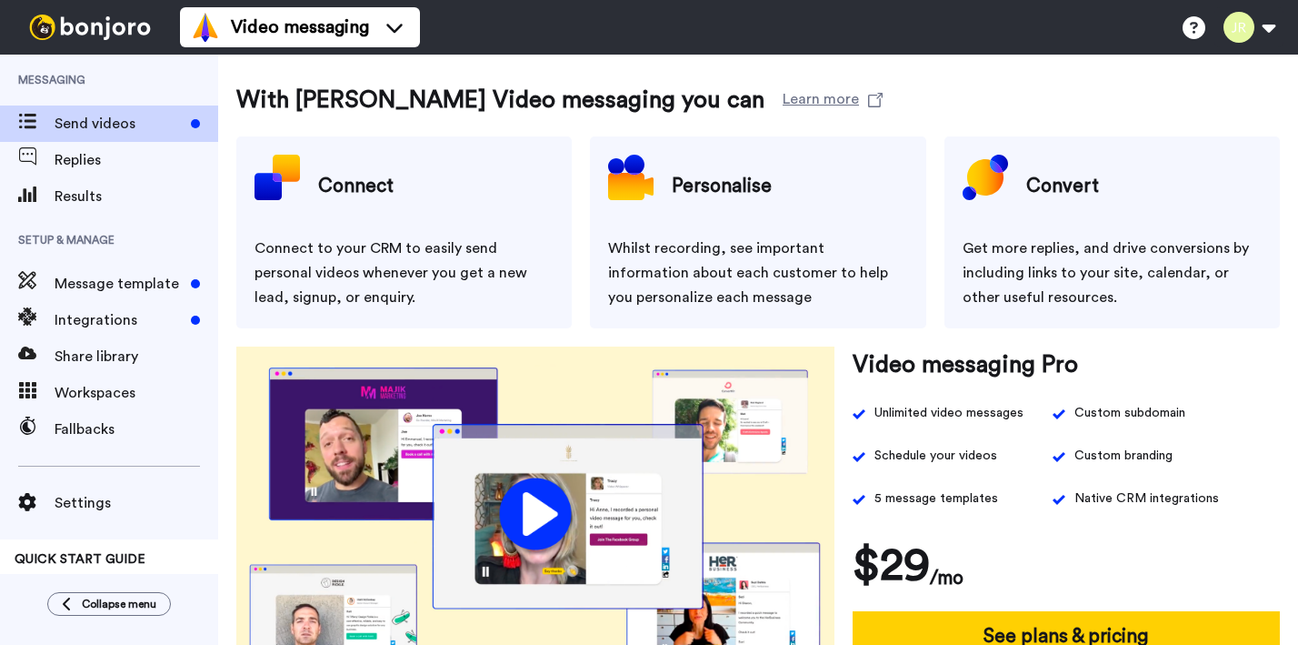 The height and width of the screenshot is (645, 1298). What do you see at coordinates (136, 160) in the screenshot?
I see `span: Replies` at bounding box center [136, 160].